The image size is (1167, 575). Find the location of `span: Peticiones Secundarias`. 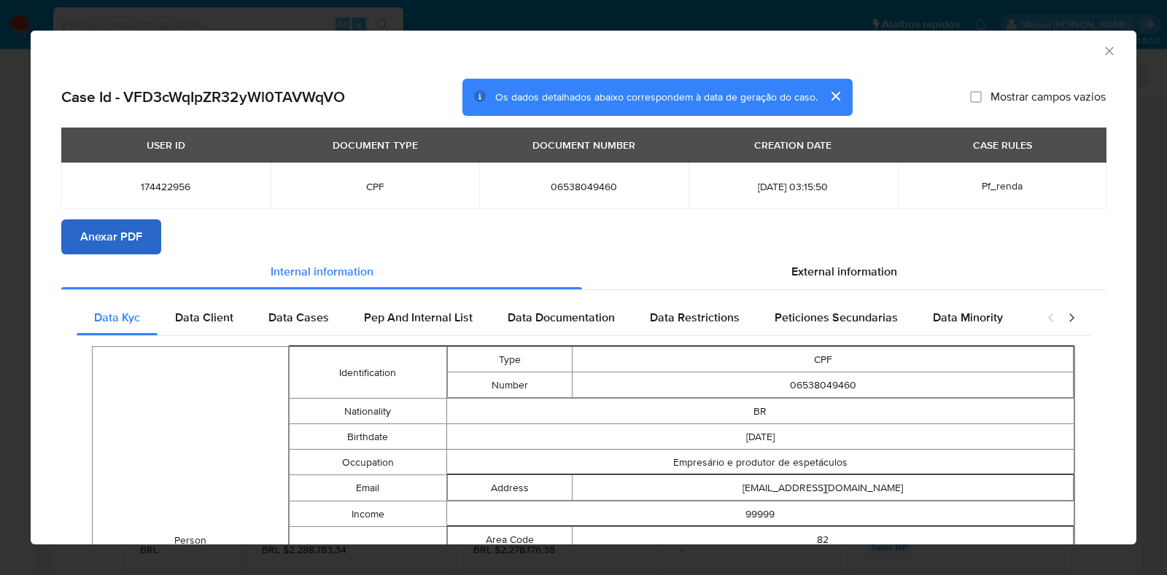

span: Peticiones Secundarias is located at coordinates (836, 317).